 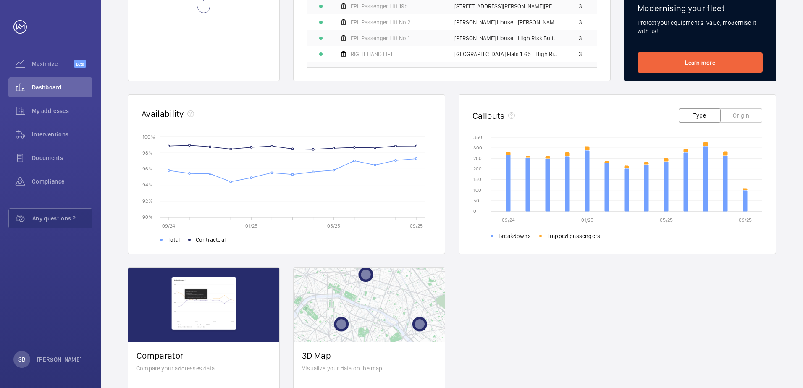 What do you see at coordinates (80, 64) in the screenshot?
I see `span: Beta` at bounding box center [80, 64].